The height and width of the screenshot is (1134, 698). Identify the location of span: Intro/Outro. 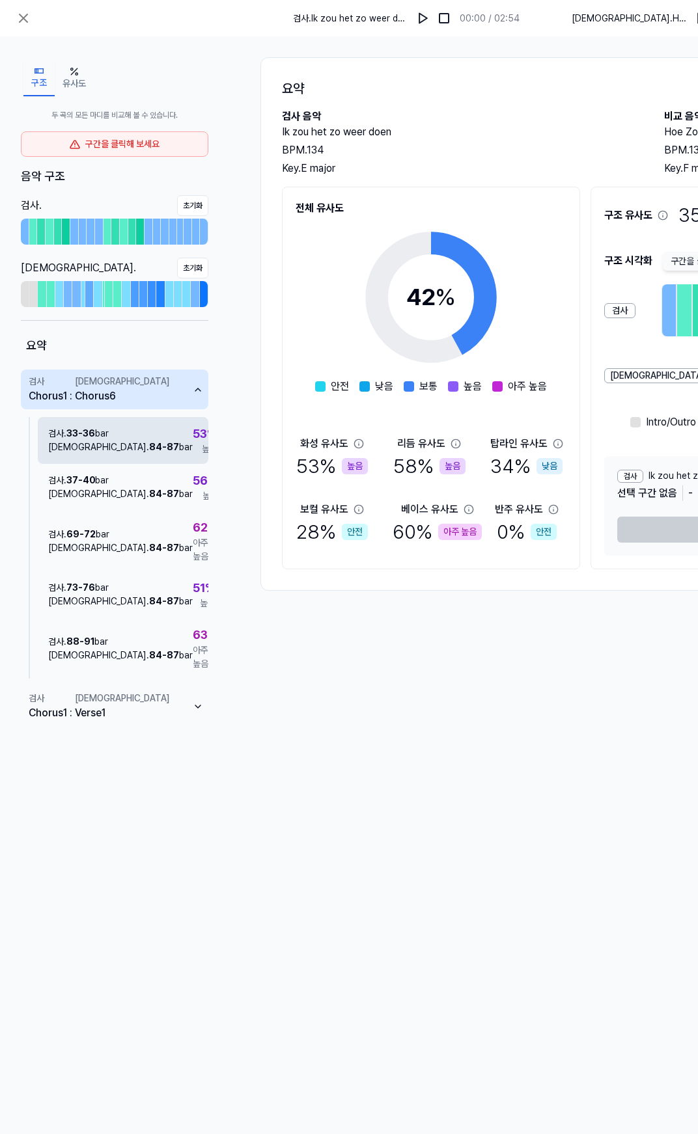
(670, 422).